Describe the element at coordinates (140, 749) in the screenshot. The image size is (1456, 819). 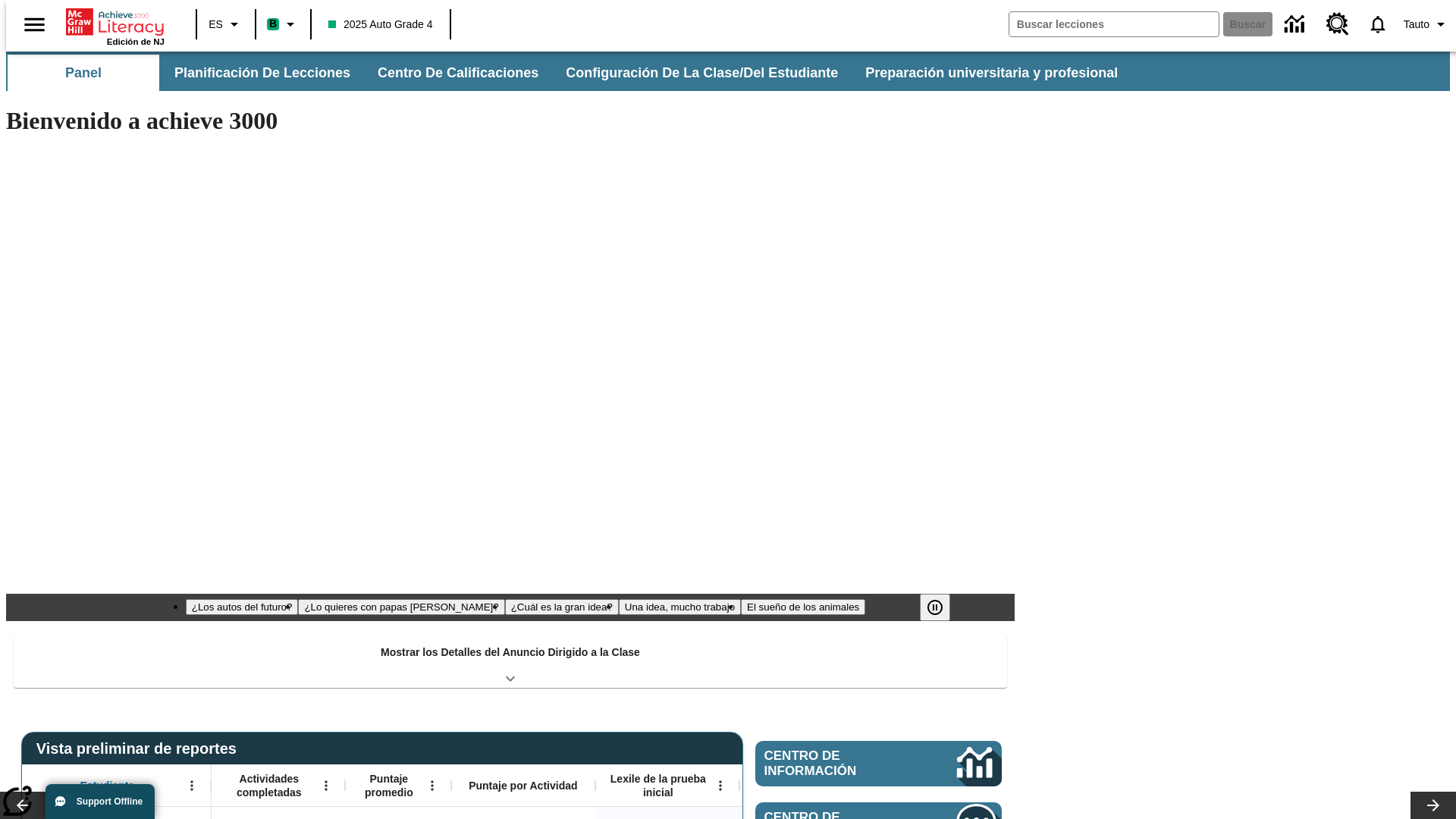
I see `span: Vista preliminar de reportes` at that location.